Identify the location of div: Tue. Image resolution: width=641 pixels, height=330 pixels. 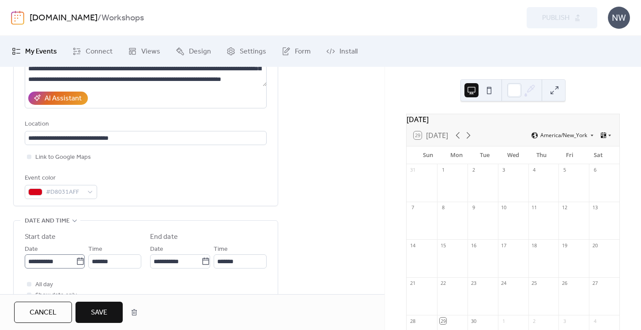
(485, 155).